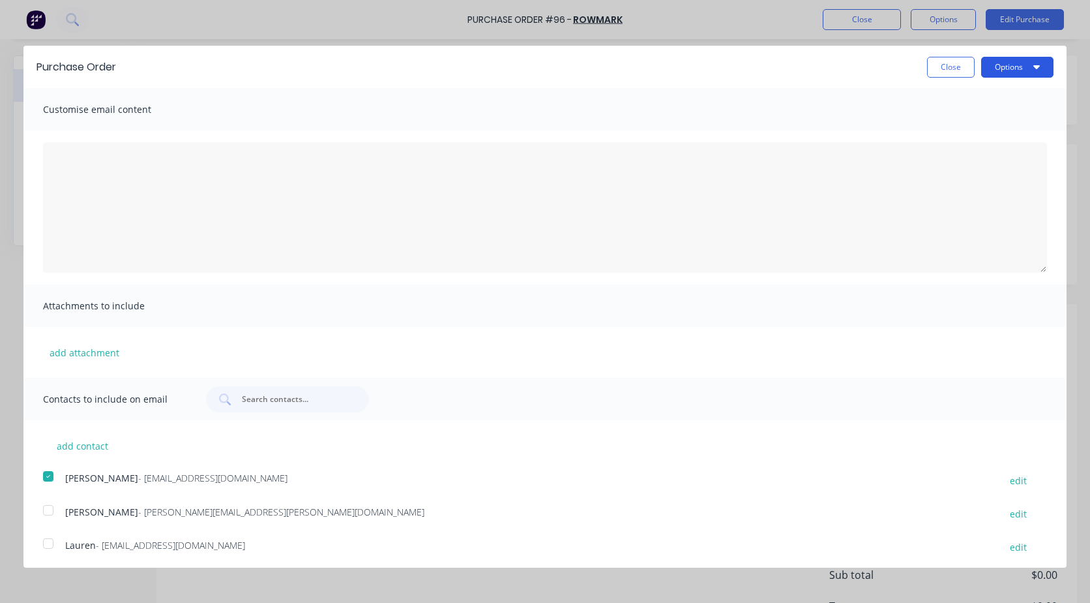  What do you see at coordinates (951, 67) in the screenshot?
I see `button: Close` at bounding box center [951, 67].